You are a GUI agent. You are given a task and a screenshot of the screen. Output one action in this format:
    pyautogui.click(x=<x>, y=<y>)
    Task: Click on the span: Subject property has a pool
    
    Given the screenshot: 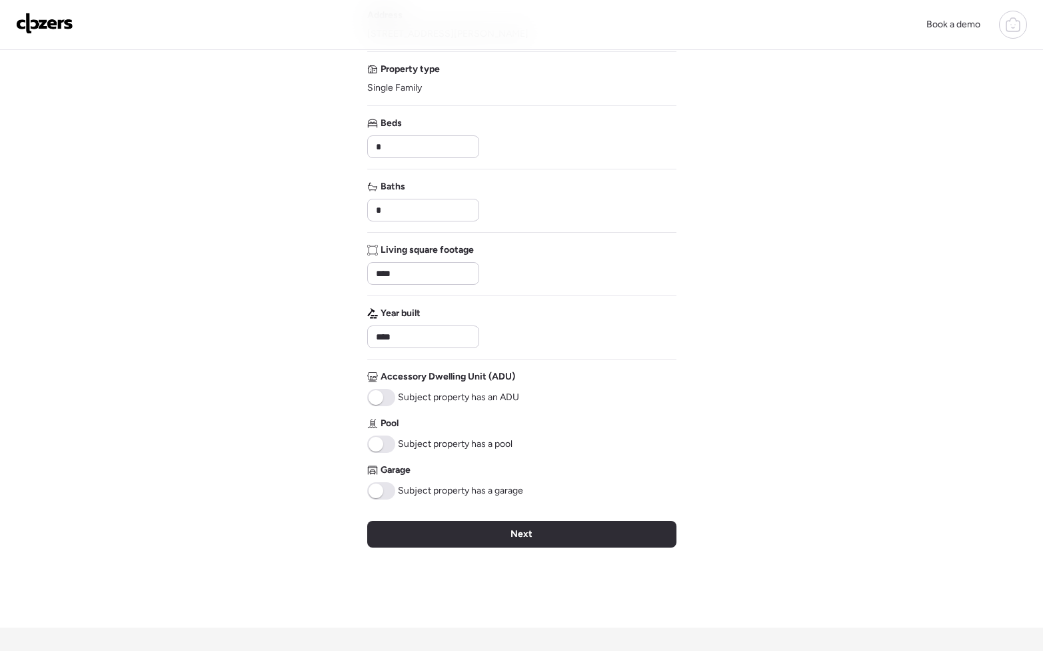 What is the action you would take?
    pyautogui.click(x=455, y=444)
    